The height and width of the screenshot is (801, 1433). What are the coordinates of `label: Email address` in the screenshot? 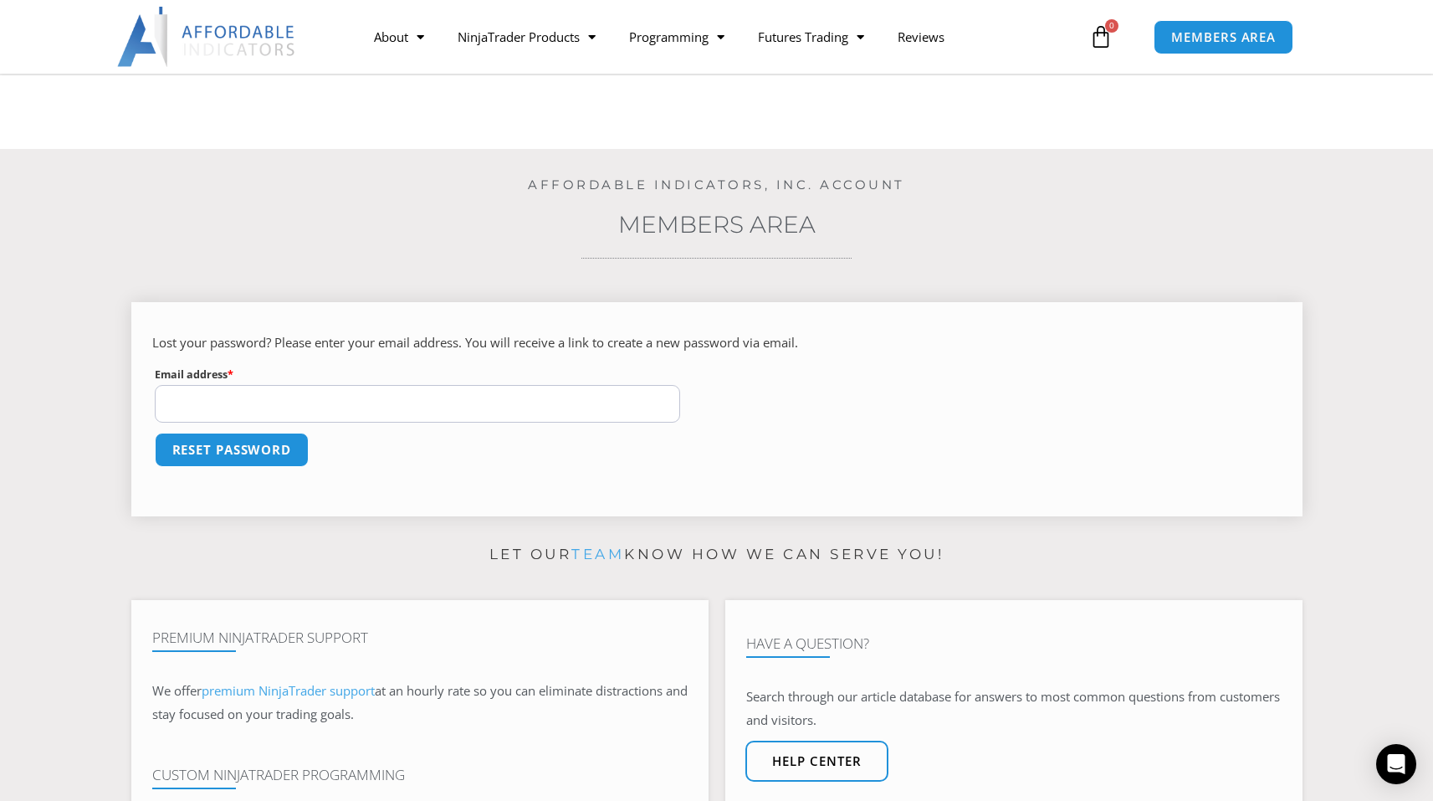 It's located at (417, 374).